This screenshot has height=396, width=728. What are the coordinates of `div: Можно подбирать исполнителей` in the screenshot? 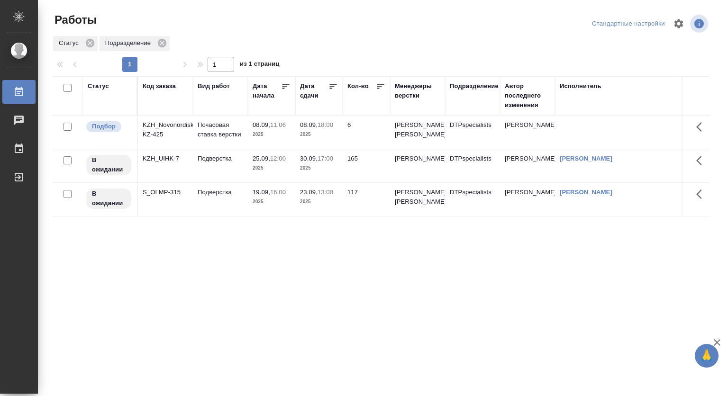 It's located at (109, 127).